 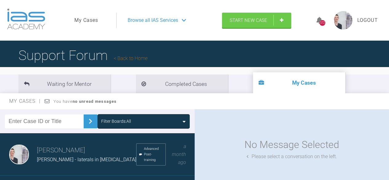 I want to click on input: Enter Case ID or Title, so click(x=44, y=121).